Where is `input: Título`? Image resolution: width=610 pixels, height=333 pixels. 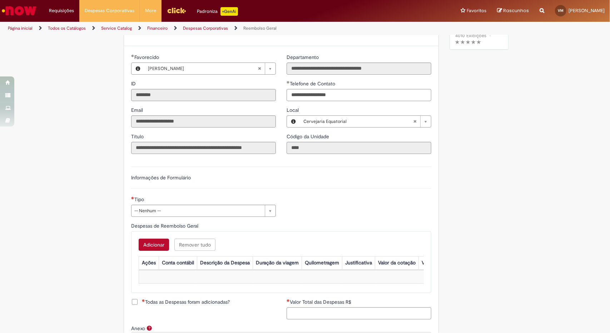 input: Título is located at coordinates (203, 148).